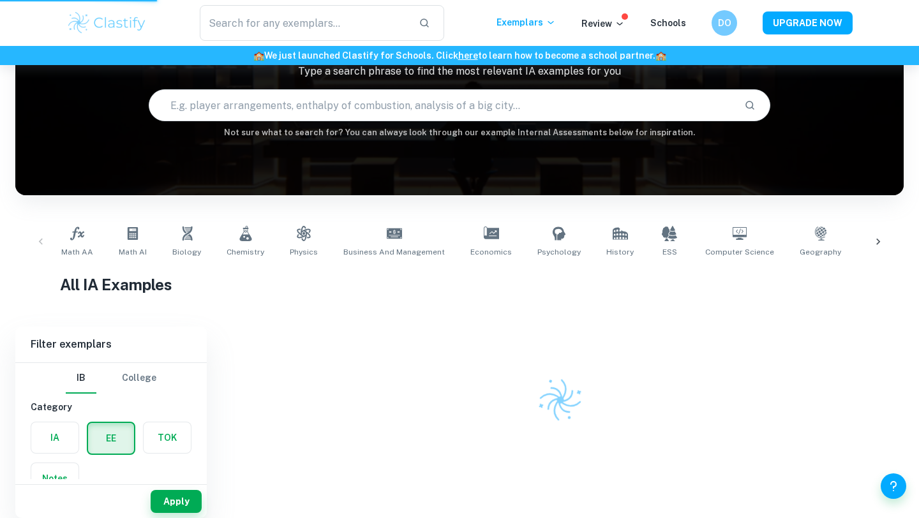  I want to click on a: Clastify logo, so click(107, 23).